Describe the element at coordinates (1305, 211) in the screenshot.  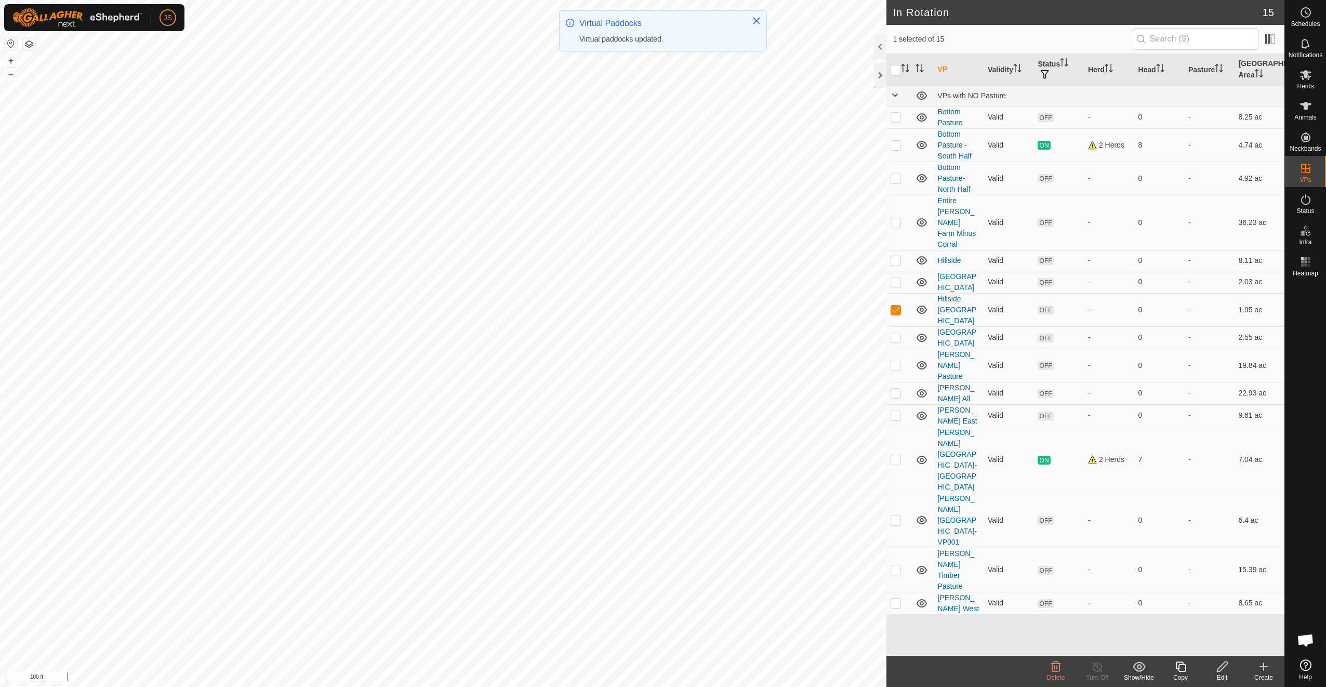
I see `span: Status` at that location.